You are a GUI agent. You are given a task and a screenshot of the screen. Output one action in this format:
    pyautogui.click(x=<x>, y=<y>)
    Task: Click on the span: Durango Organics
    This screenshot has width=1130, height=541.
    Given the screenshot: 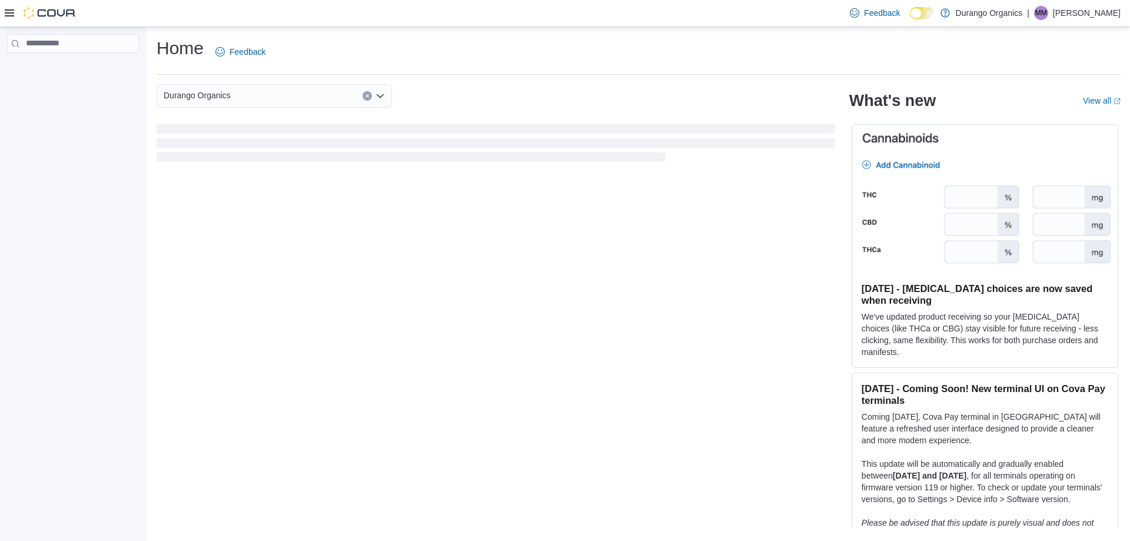 What is the action you would take?
    pyautogui.click(x=197, y=95)
    